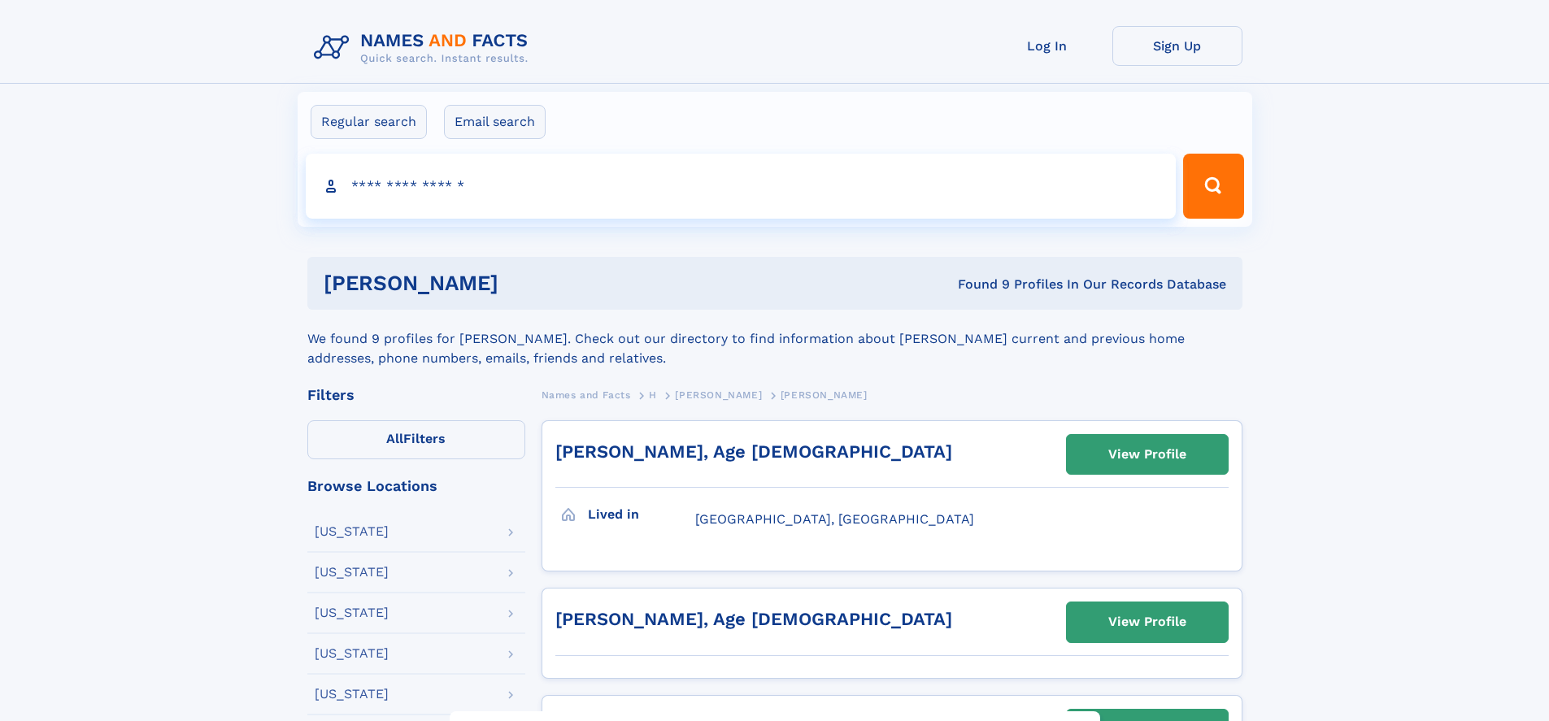  Describe the element at coordinates (416, 395) in the screenshot. I see `div: Filters` at that location.